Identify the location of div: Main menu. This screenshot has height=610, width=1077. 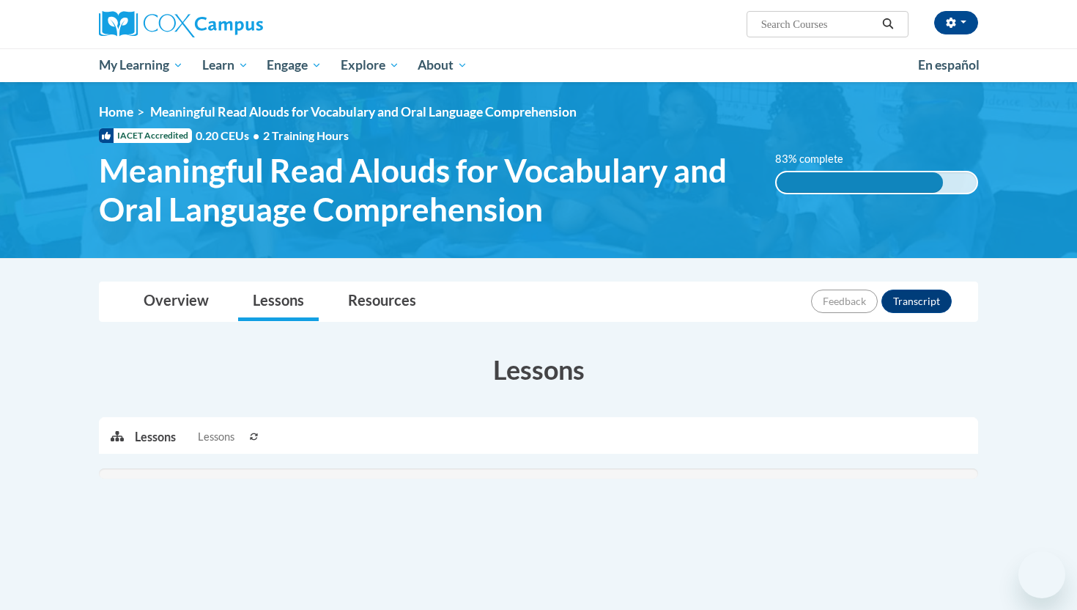
(539, 65).